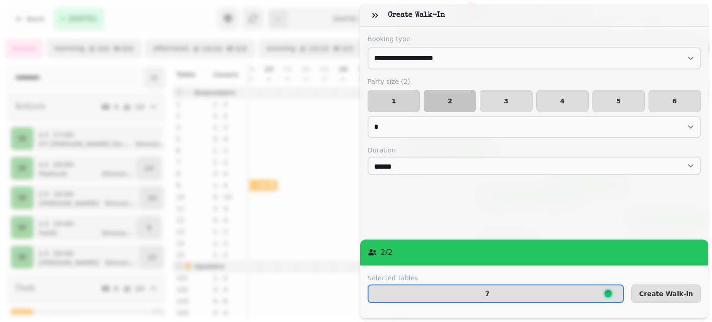  Describe the element at coordinates (450, 101) in the screenshot. I see `span: 2` at that location.